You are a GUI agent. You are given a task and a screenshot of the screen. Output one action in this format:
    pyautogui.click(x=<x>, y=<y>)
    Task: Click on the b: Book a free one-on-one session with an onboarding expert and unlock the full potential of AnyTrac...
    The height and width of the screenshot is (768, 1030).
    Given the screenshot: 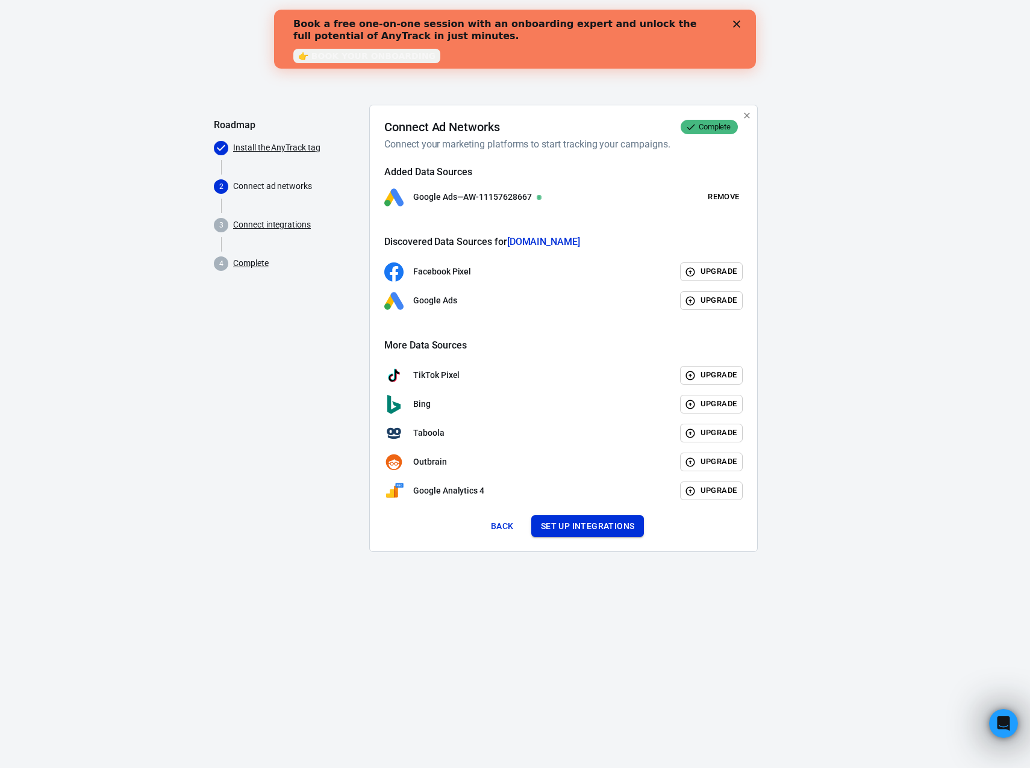 What is the action you would take?
    pyautogui.click(x=221, y=20)
    